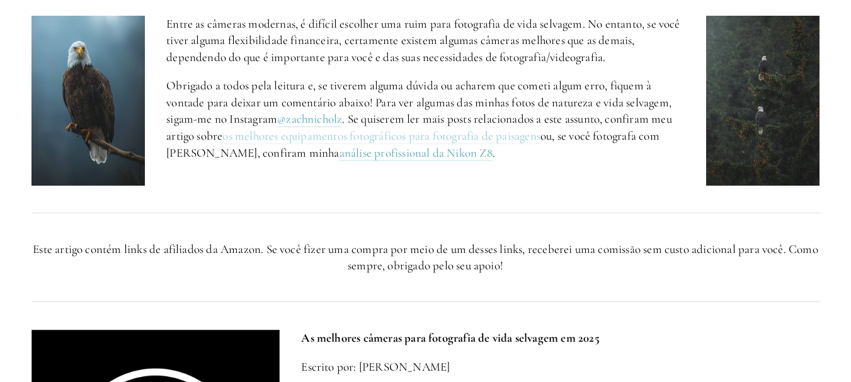 This screenshot has height=382, width=851. Describe the element at coordinates (450, 338) in the screenshot. I see `font: As melhores câmeras para fotografia de vida selvagem em 2025` at that location.